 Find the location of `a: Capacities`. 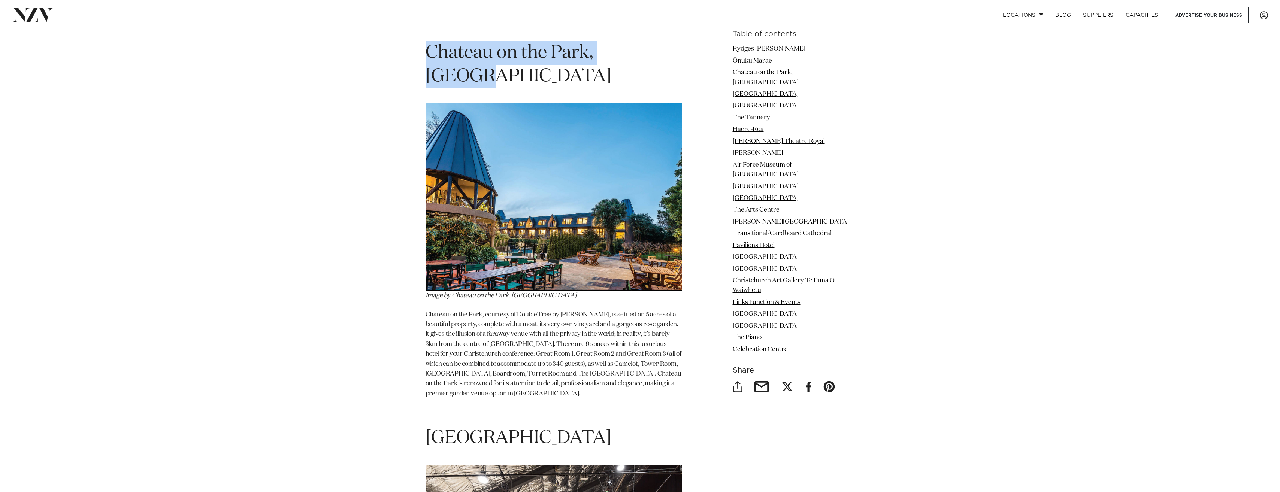

a: Capacities is located at coordinates (1142, 15).